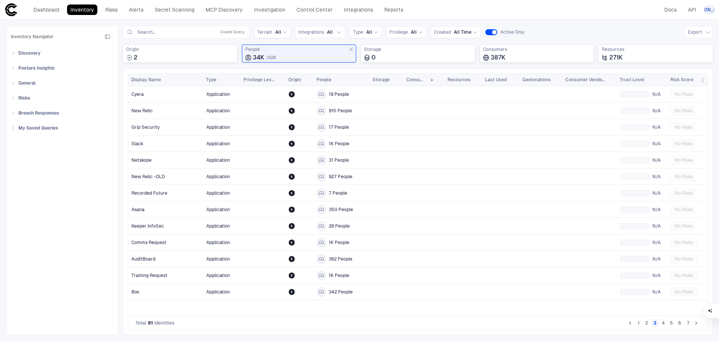 Image resolution: width=719 pixels, height=341 pixels. I want to click on a: 31 People, so click(342, 160).